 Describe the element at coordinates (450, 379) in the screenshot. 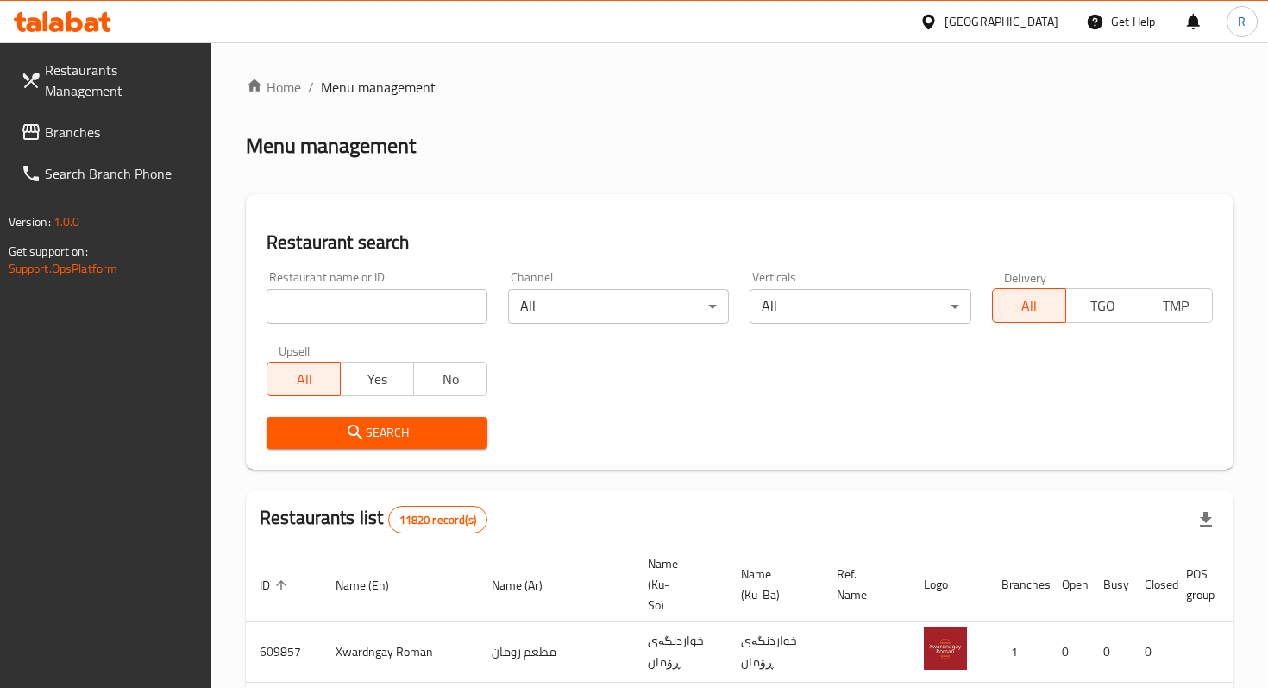

I see `span: No` at that location.